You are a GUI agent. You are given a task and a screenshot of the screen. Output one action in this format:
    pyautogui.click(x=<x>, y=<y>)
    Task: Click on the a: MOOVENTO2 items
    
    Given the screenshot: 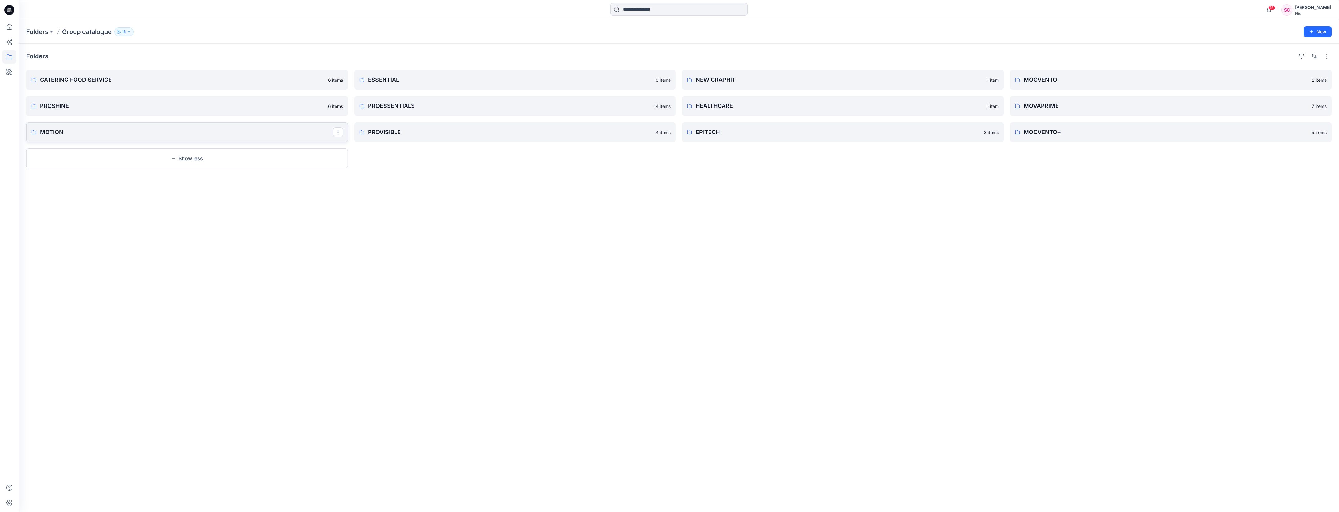 What is the action you would take?
    pyautogui.click(x=1170, y=80)
    